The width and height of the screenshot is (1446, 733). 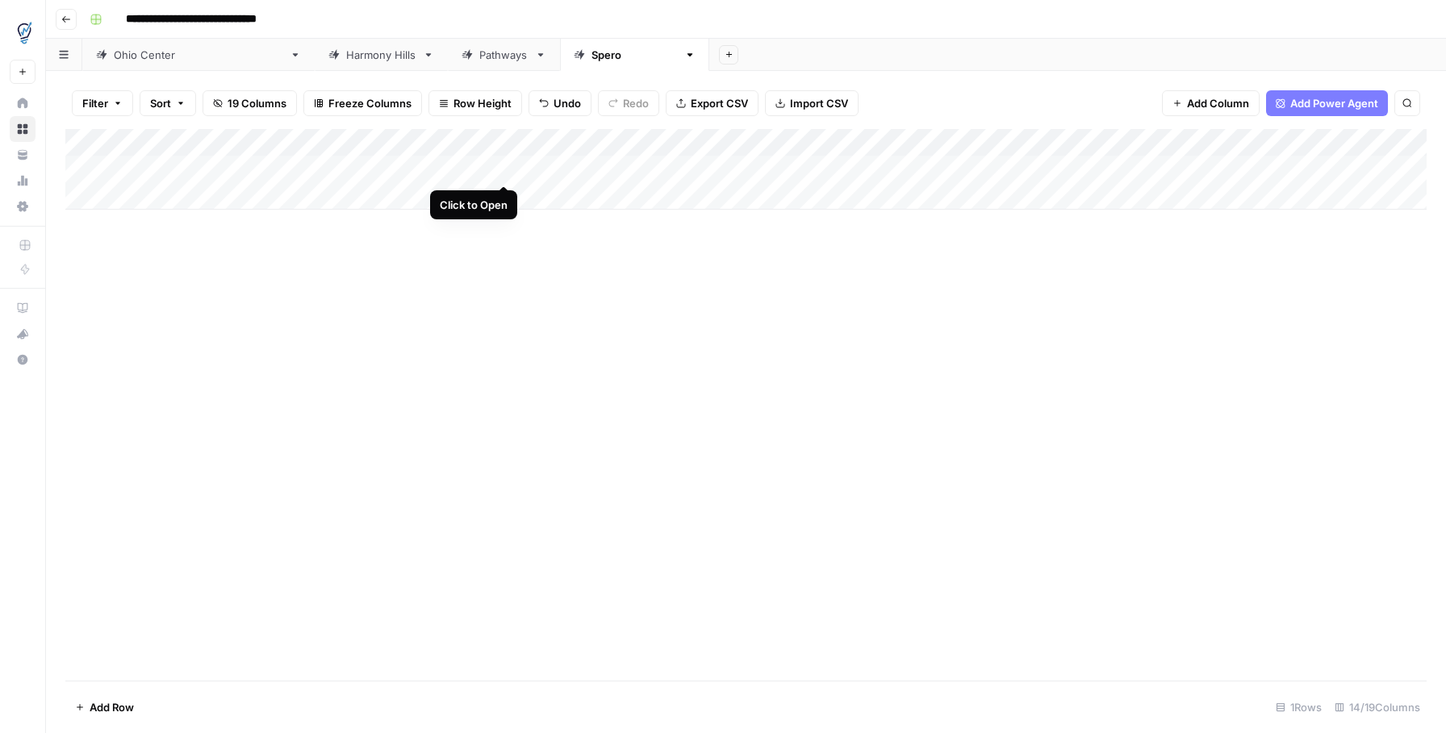 I want to click on span: Add Row, so click(x=111, y=708).